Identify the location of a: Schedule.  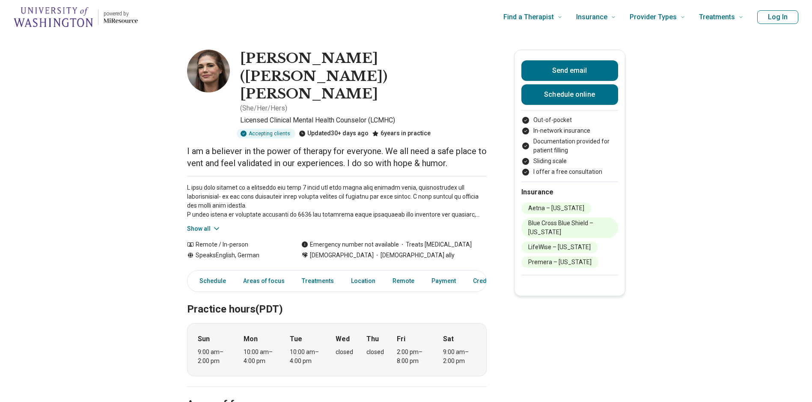
(210, 281).